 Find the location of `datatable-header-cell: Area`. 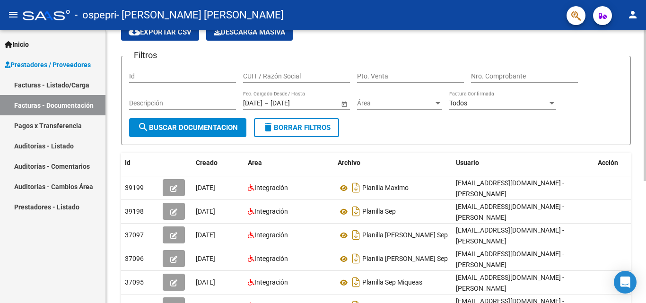

datatable-header-cell: Area is located at coordinates (289, 163).